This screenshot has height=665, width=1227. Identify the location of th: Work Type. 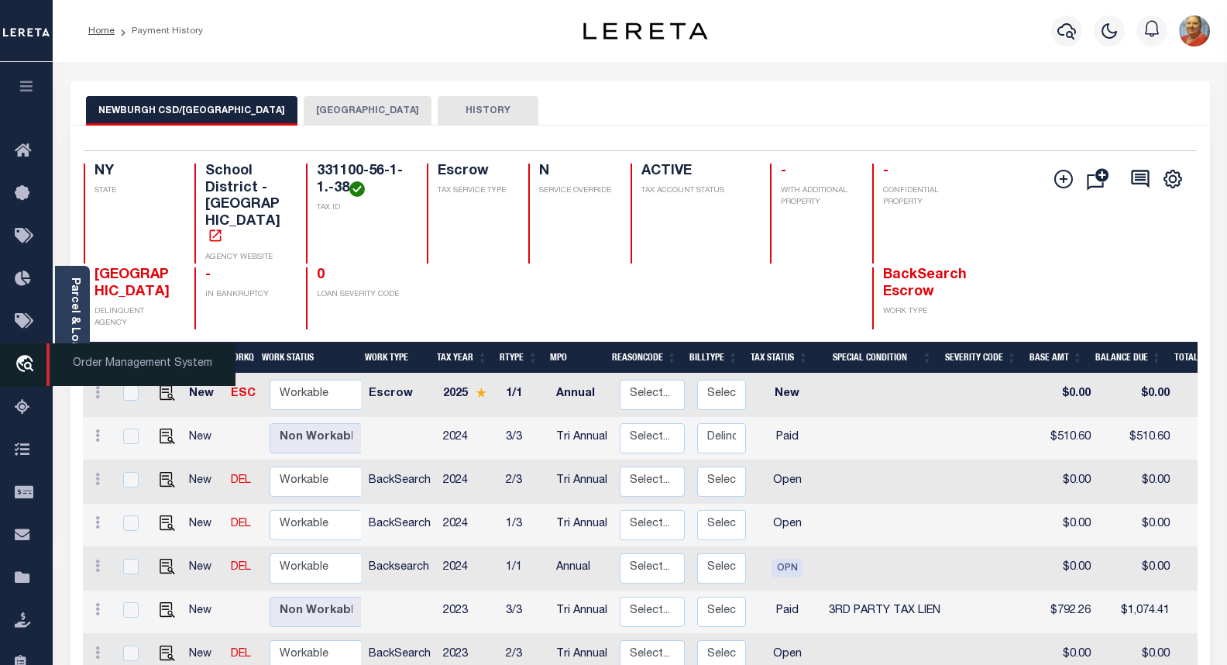
(395, 357).